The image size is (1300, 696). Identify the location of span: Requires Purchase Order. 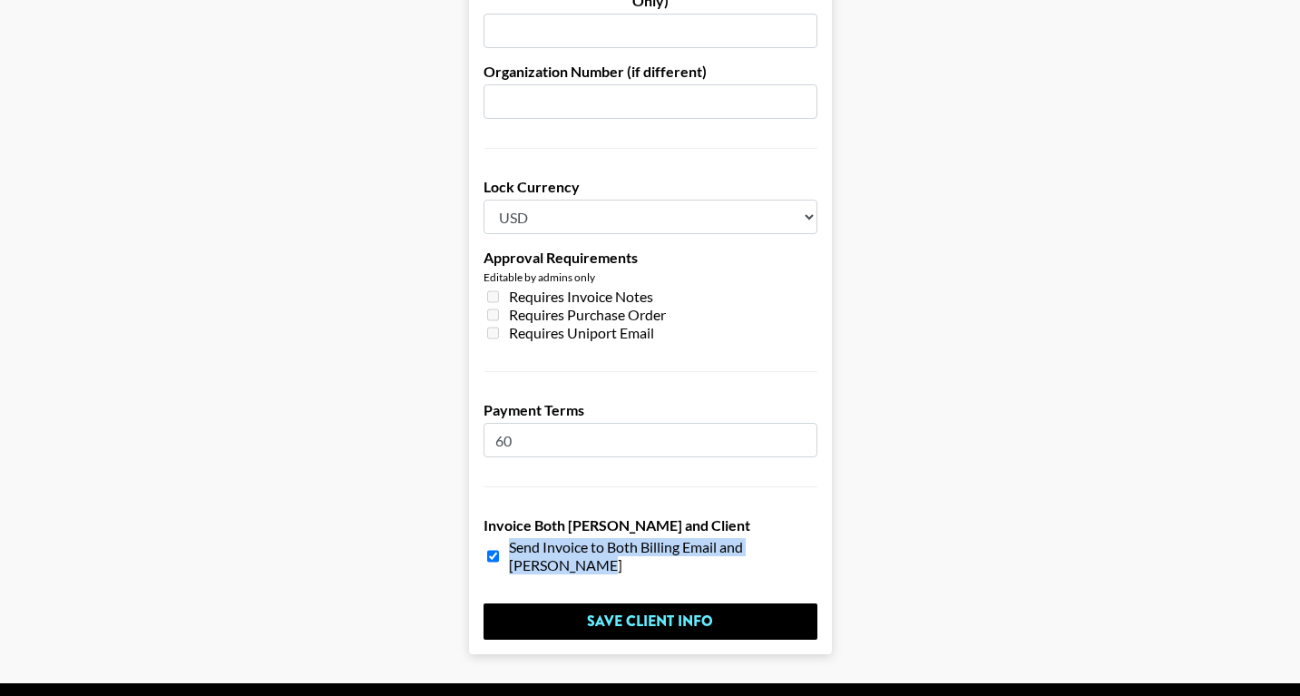
(587, 315).